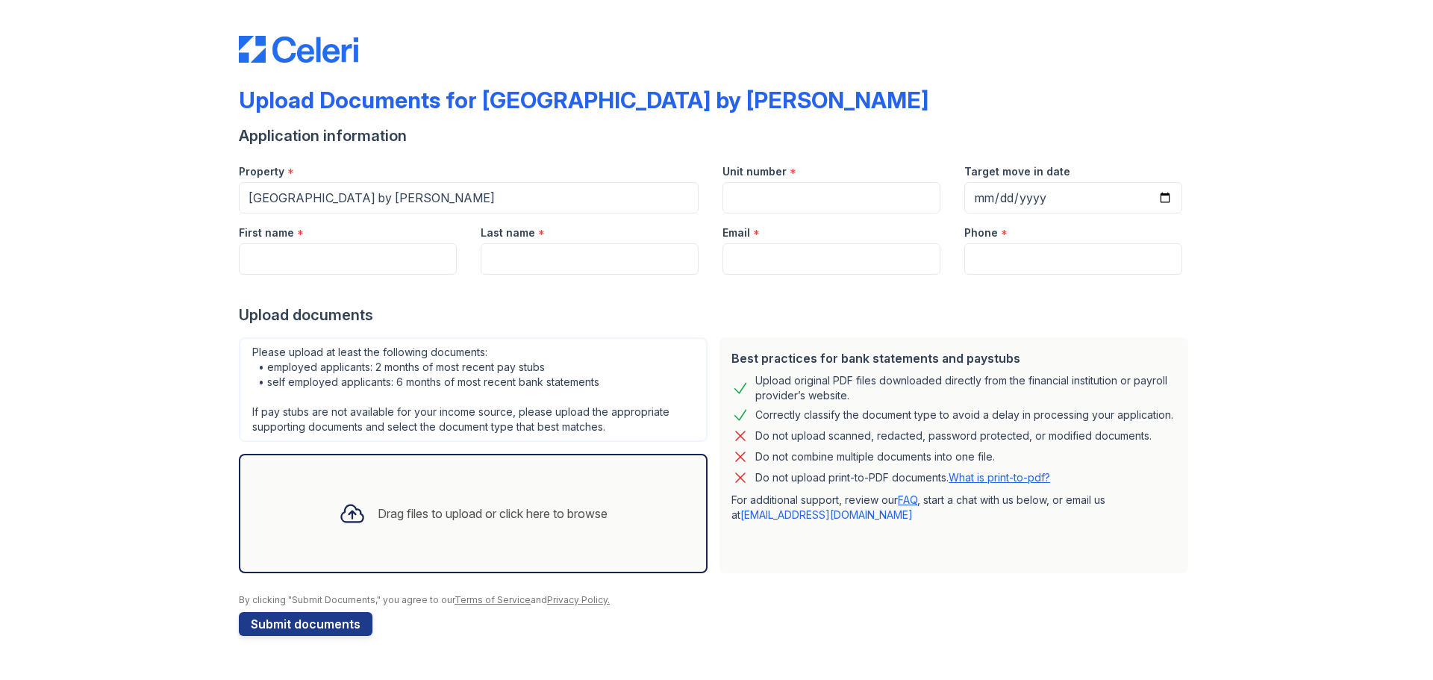  What do you see at coordinates (261, 172) in the screenshot?
I see `label: Property` at bounding box center [261, 172].